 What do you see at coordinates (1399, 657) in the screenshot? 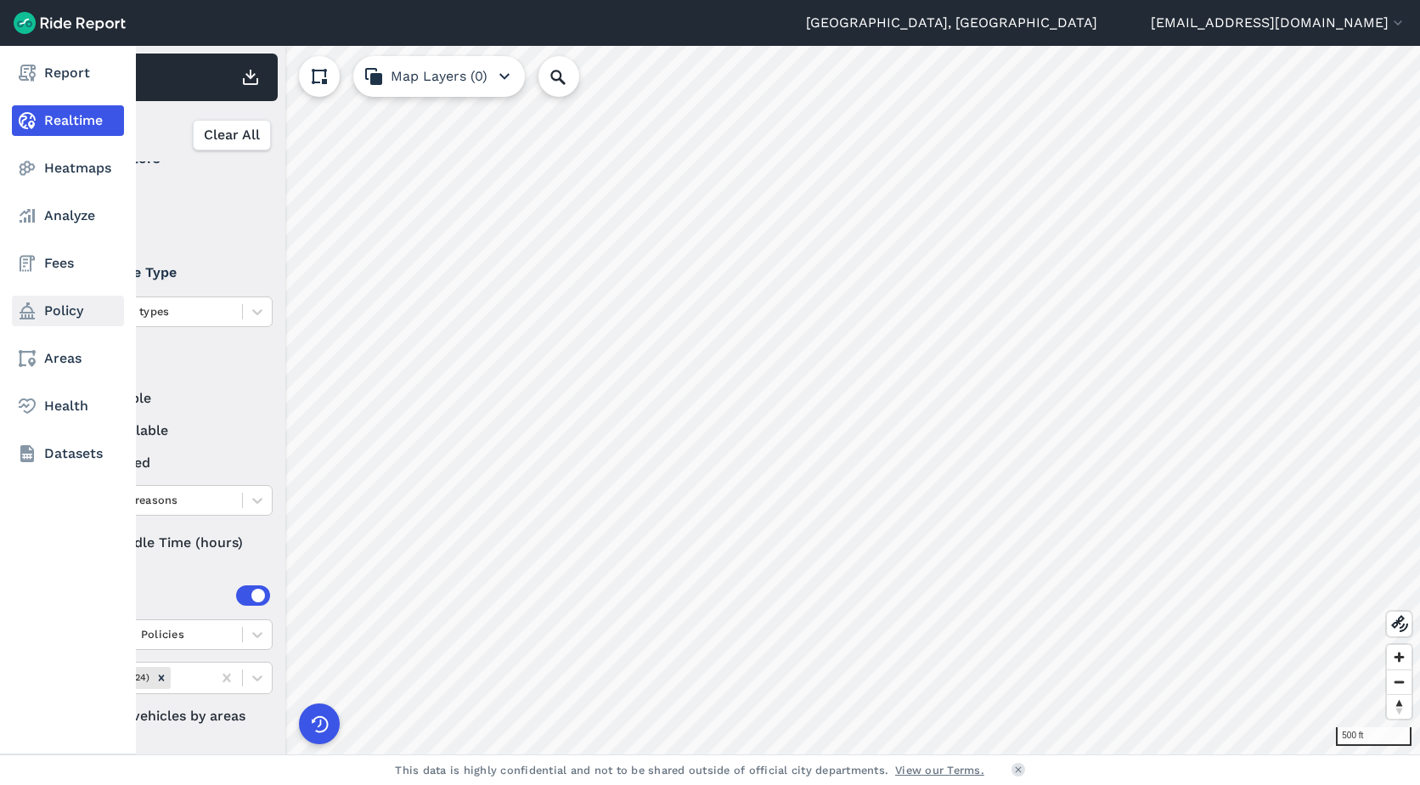
I see `button: Zoom in` at bounding box center [1399, 657].